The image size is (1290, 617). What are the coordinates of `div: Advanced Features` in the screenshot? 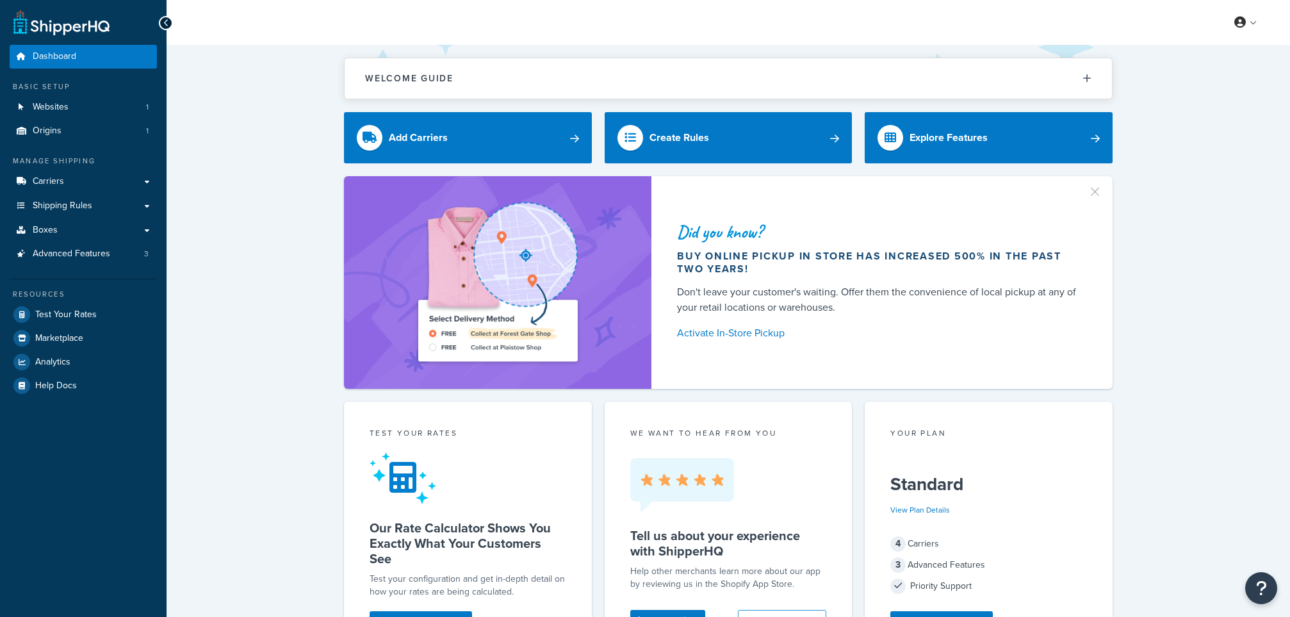 It's located at (988, 565).